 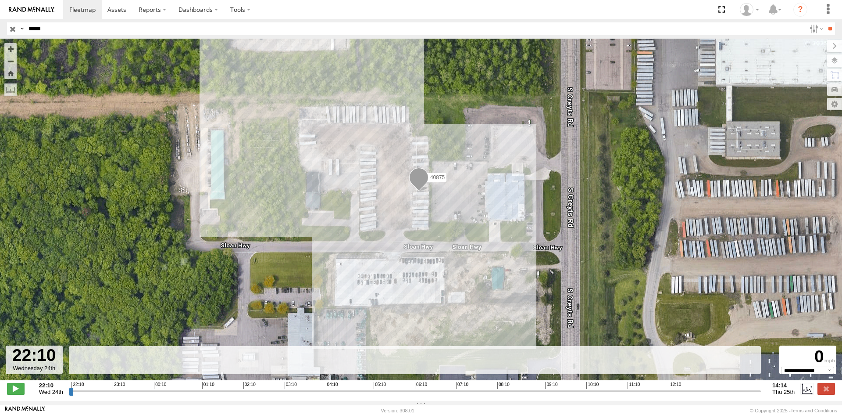 What do you see at coordinates (835, 104) in the screenshot?
I see `label: Map Settings` at bounding box center [835, 104].